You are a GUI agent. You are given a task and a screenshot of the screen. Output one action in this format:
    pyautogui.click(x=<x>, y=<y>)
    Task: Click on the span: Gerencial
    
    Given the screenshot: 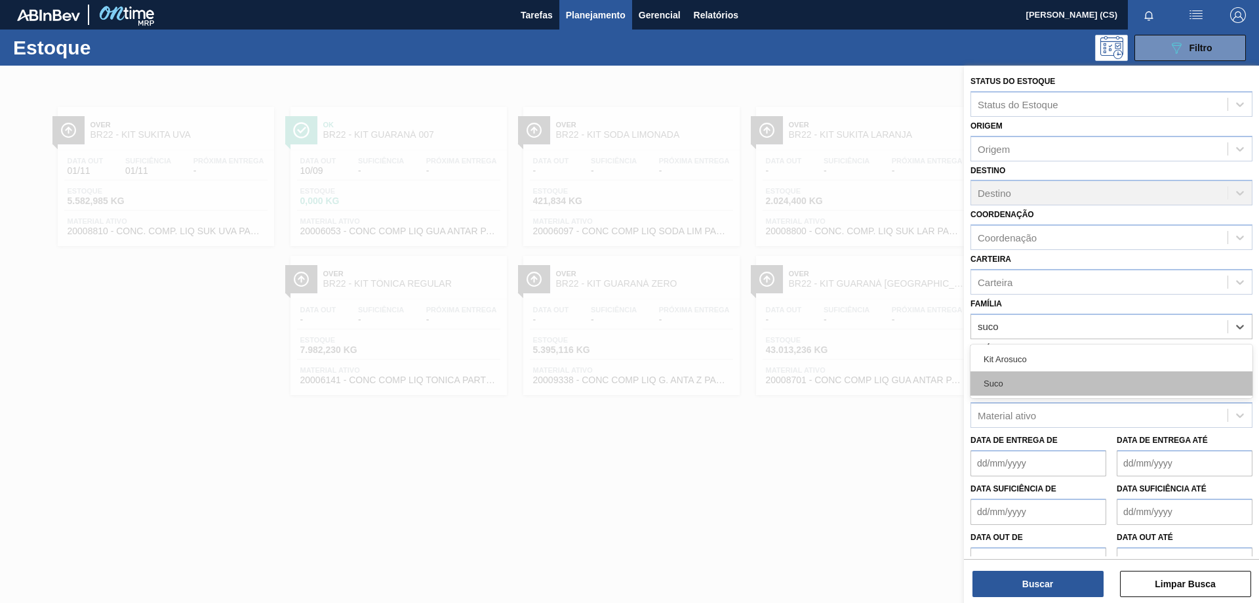 What is the action you would take?
    pyautogui.click(x=660, y=15)
    